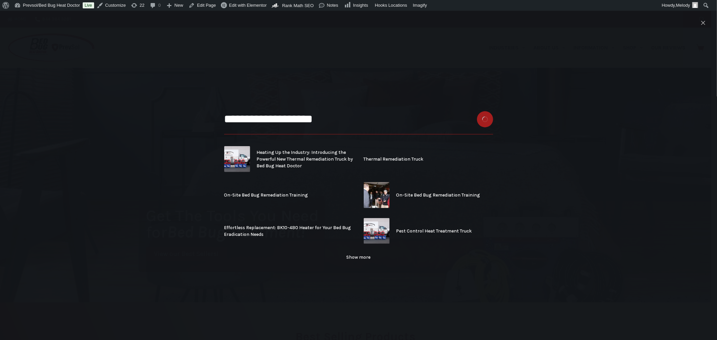 This screenshot has height=340, width=717. Describe the element at coordinates (289, 231) in the screenshot. I see `span: Effortless Replacement: BK10-480 Heater for Your Bed Bug Eradication Needs` at that location.